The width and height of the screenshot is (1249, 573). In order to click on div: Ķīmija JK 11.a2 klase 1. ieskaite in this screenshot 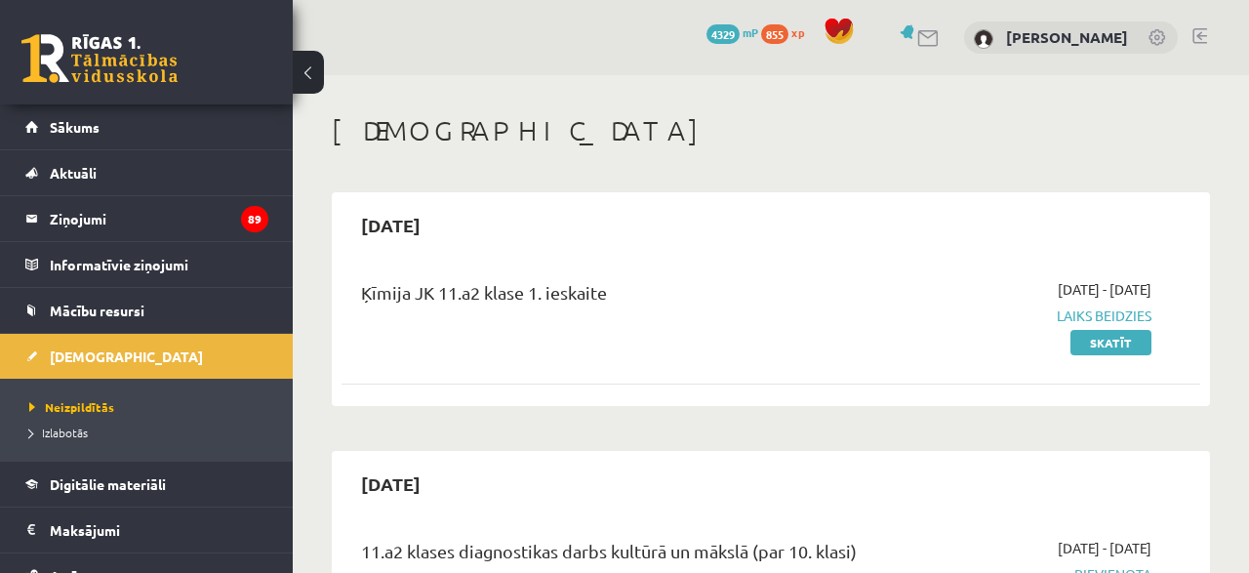, I will do `click(620, 297)`.